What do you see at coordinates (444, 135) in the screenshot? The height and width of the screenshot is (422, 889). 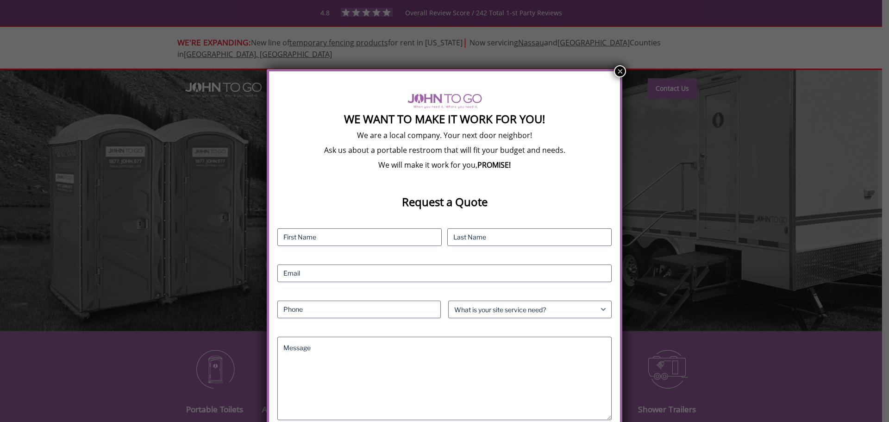 I see `p: We are a local company. Your next door neighbor!` at bounding box center [444, 135].